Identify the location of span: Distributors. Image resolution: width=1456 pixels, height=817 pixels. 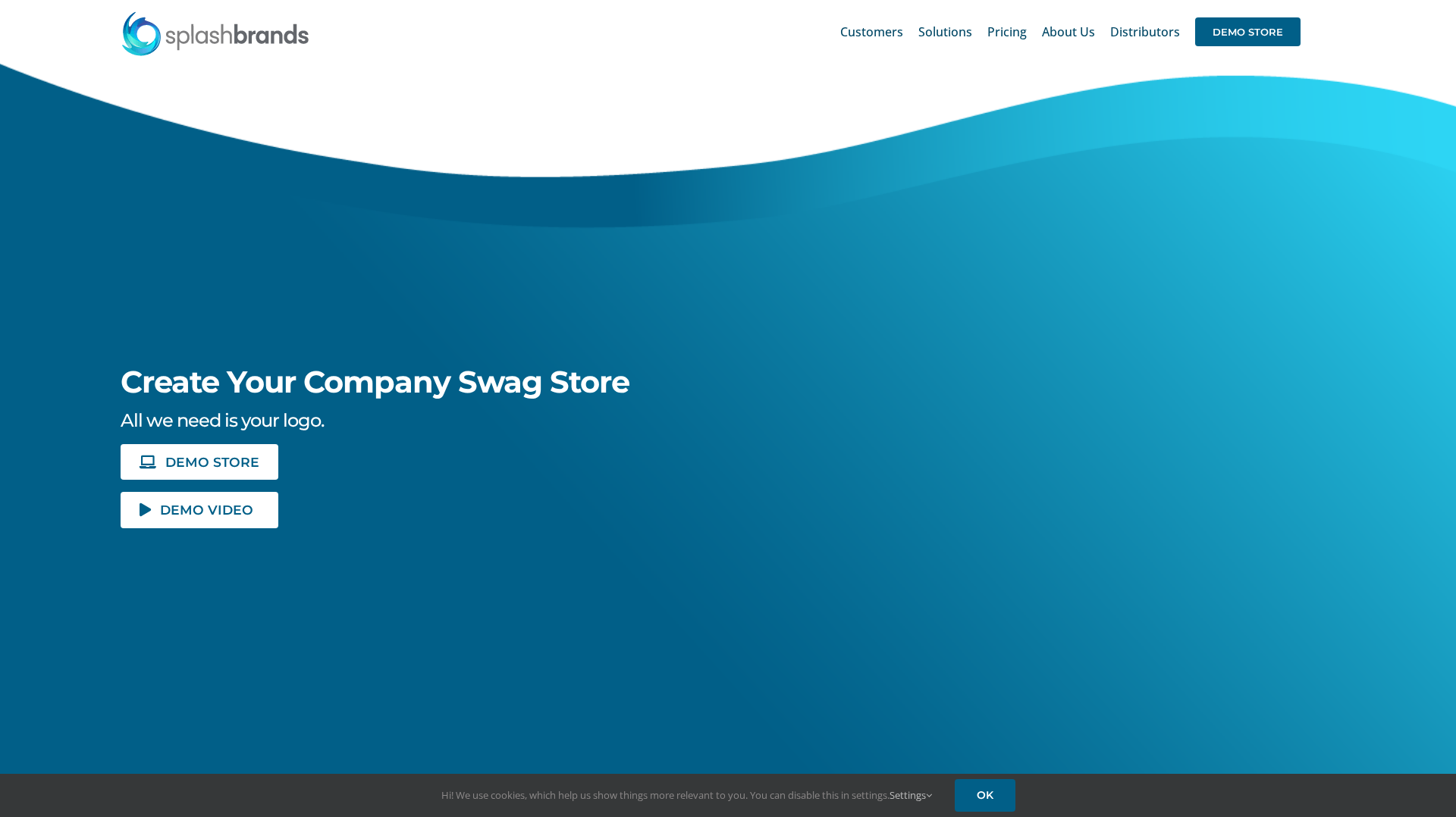
(1145, 32).